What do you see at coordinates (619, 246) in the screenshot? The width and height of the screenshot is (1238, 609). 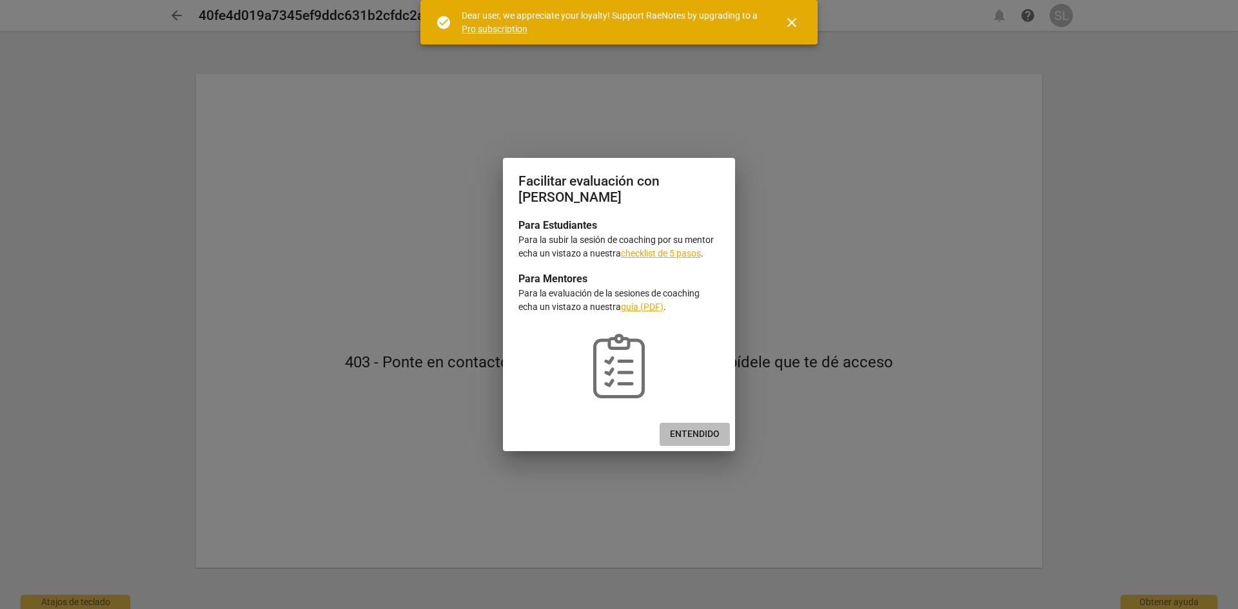 I see `p: Para la subir la sesión de coaching por su mentor echa un vistazo a nuestra .` at bounding box center [619, 246].